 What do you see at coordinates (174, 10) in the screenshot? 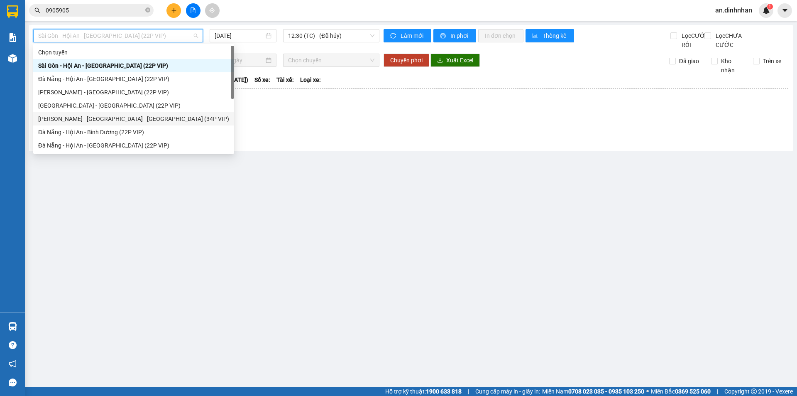
I see `span: plus` at bounding box center [174, 10].